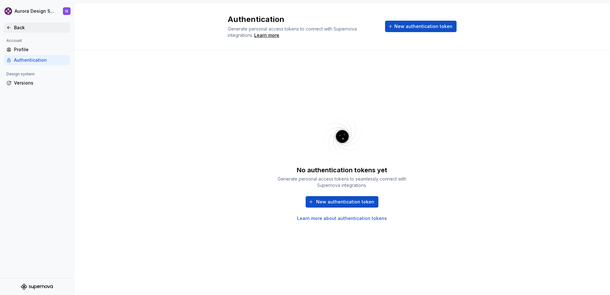  What do you see at coordinates (41, 60) in the screenshot?
I see `div: Authentication` at bounding box center [41, 60].